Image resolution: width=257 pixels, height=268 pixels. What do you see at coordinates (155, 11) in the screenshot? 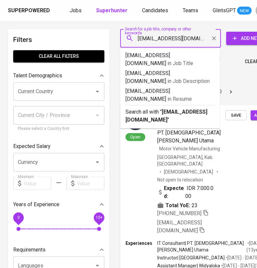
I see `a: Candidates` at bounding box center [155, 11].